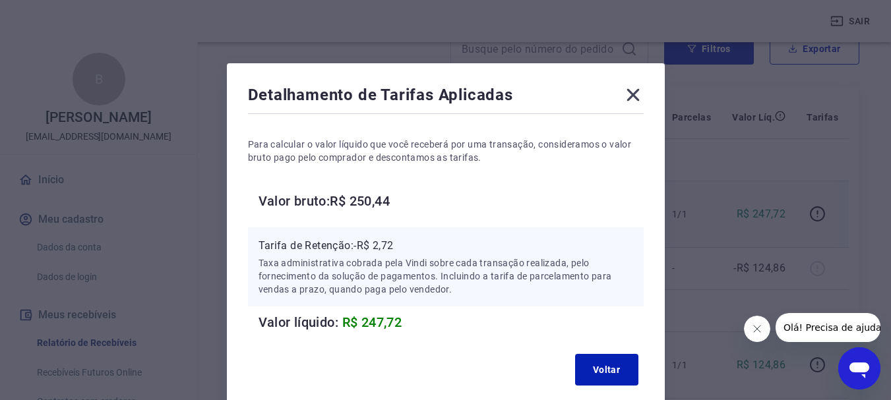  What do you see at coordinates (607, 370) in the screenshot?
I see `button: Voltar` at bounding box center [607, 370].